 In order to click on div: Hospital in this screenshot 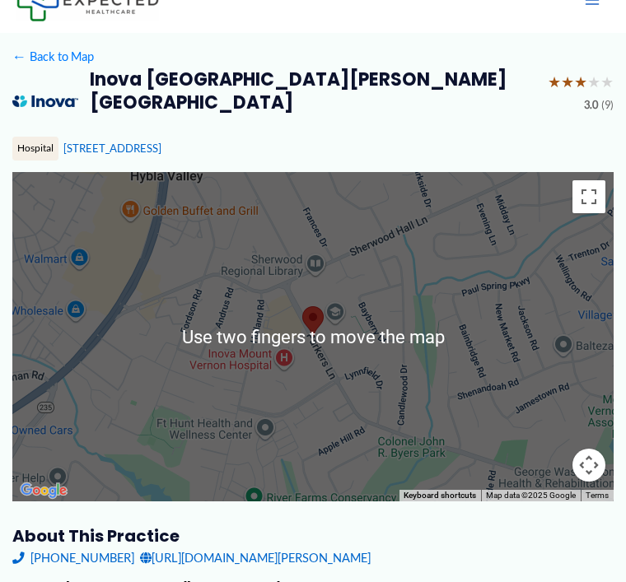, I will do `click(35, 148)`.